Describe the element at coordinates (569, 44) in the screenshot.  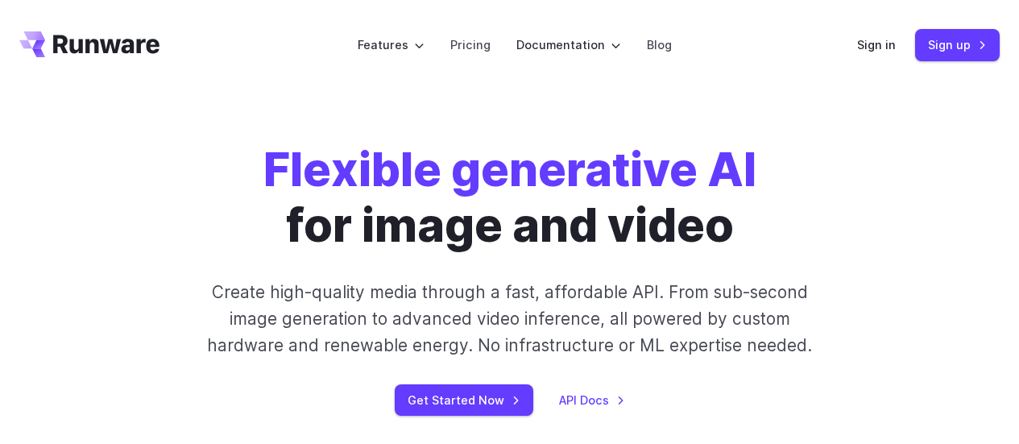
I see `label: Documentation` at that location.